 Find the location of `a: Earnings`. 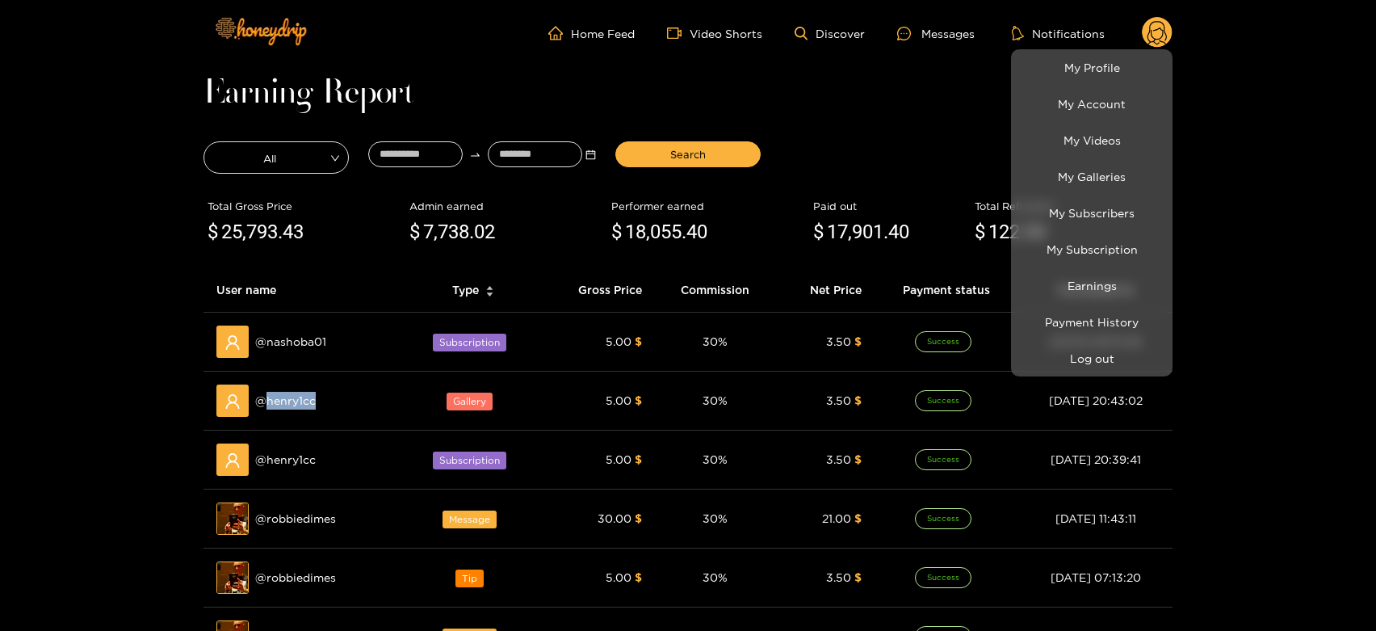

a: Earnings is located at coordinates (1092, 285).